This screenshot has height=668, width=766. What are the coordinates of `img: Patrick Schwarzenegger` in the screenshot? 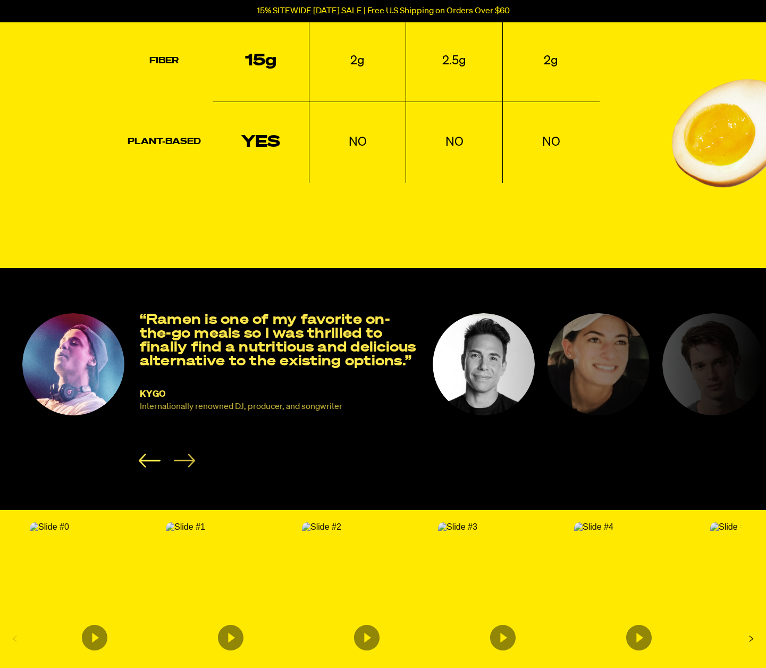 It's located at (713, 364).